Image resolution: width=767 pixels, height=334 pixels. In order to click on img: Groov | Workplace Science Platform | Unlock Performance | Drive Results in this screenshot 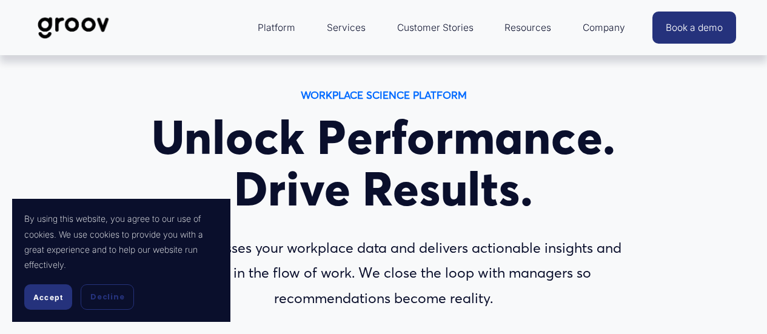, I will do `click(73, 28)`.